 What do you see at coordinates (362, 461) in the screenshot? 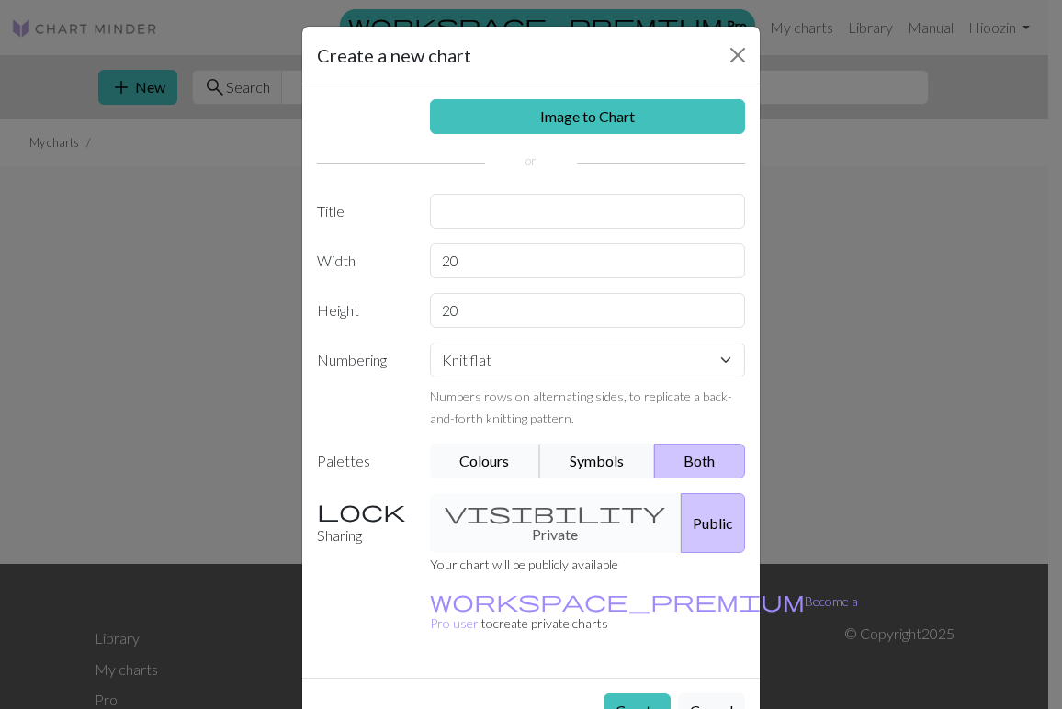
I see `label: Palettes` at bounding box center [362, 461].